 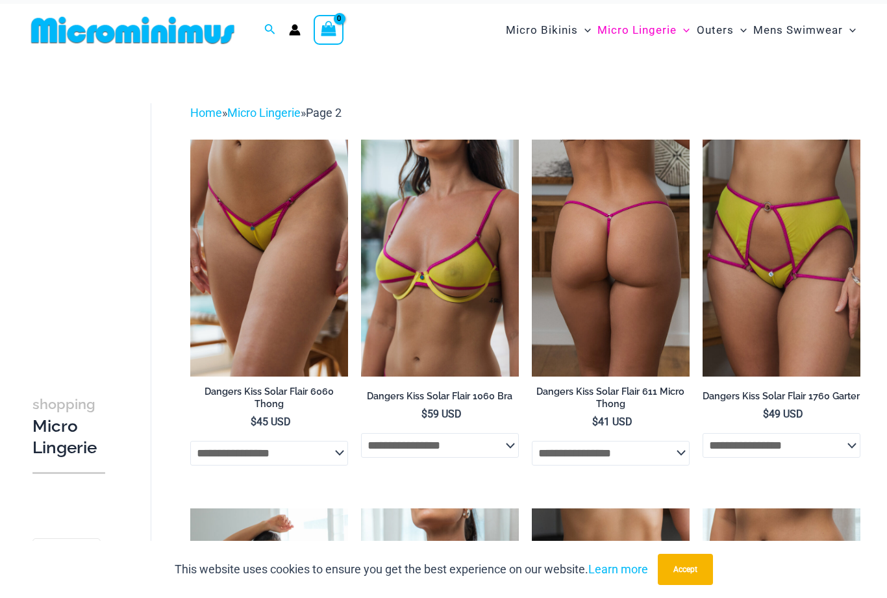 What do you see at coordinates (783, 414) in the screenshot?
I see `bdi: 49 USD` at bounding box center [783, 414].